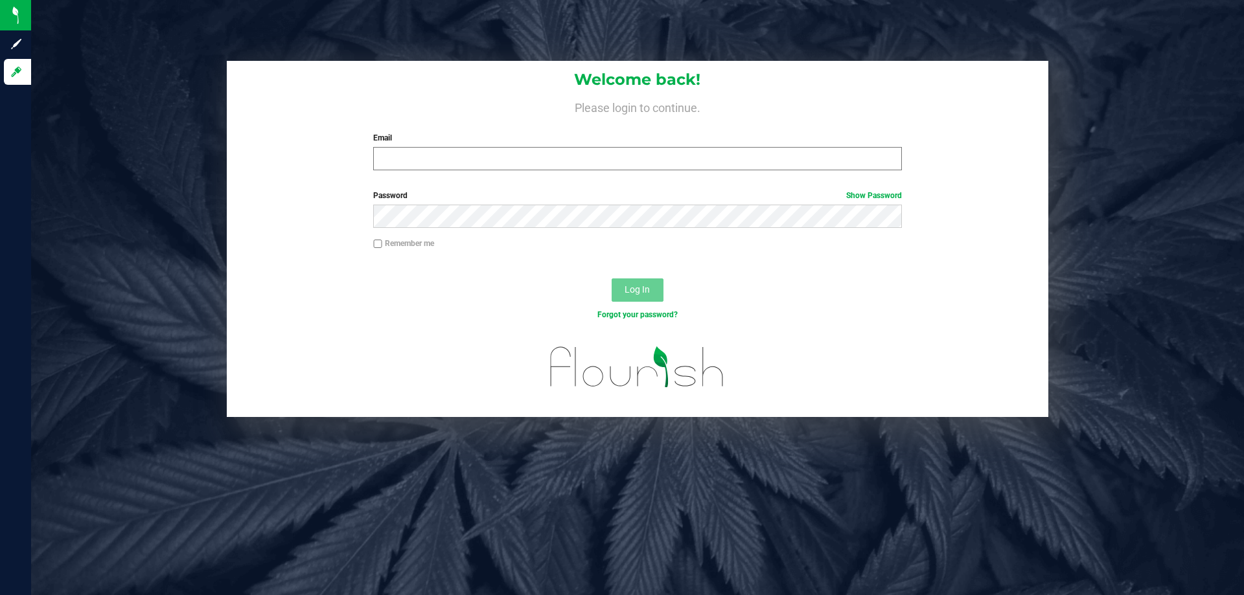 The image size is (1244, 595). Describe the element at coordinates (637, 290) in the screenshot. I see `span: Log In` at that location.